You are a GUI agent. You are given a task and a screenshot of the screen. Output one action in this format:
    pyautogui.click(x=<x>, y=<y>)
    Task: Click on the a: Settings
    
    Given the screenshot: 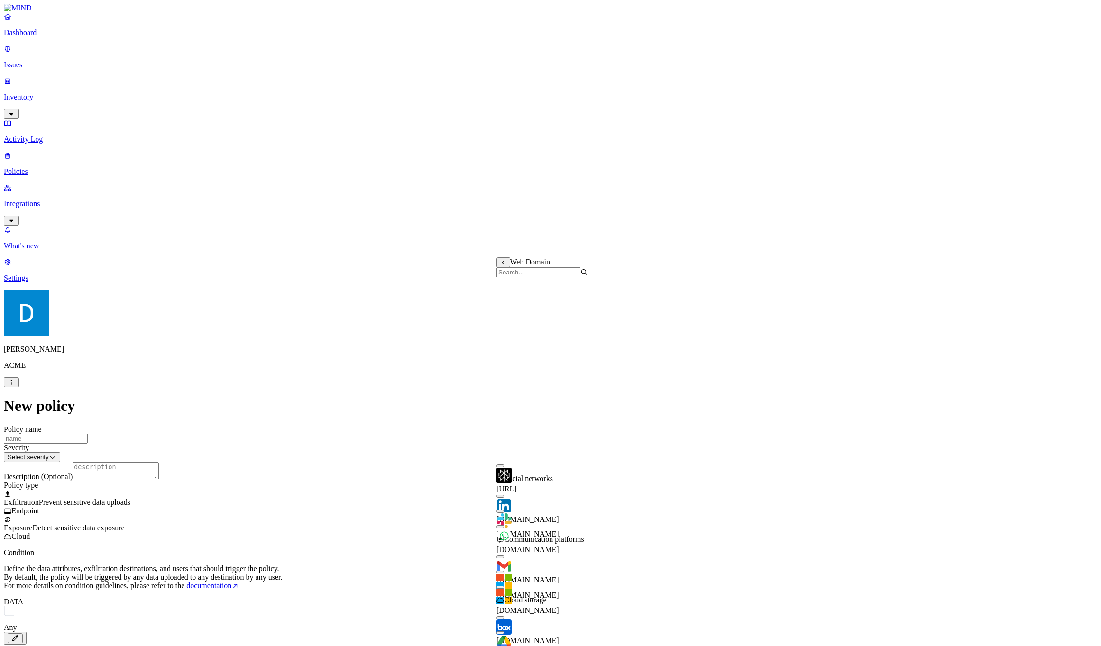 What is the action you would take?
    pyautogui.click(x=551, y=270)
    